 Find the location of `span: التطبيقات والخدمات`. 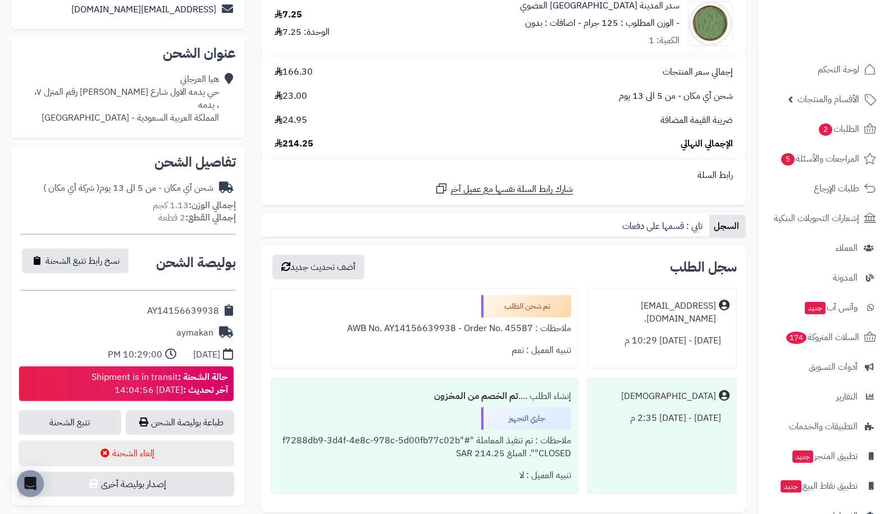

span: التطبيقات والخدمات is located at coordinates (823, 427).